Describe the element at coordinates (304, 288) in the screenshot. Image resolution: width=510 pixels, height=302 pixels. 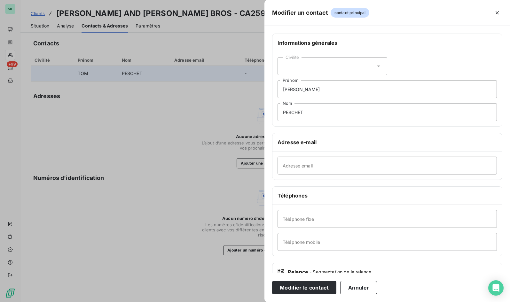
I see `button: Modifier le contact` at that location.